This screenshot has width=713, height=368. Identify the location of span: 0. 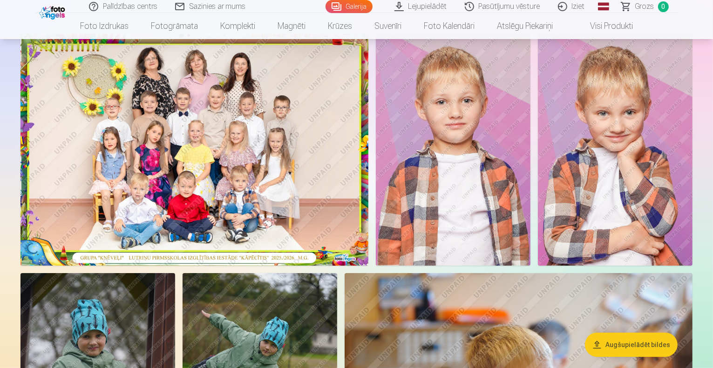
(663, 7).